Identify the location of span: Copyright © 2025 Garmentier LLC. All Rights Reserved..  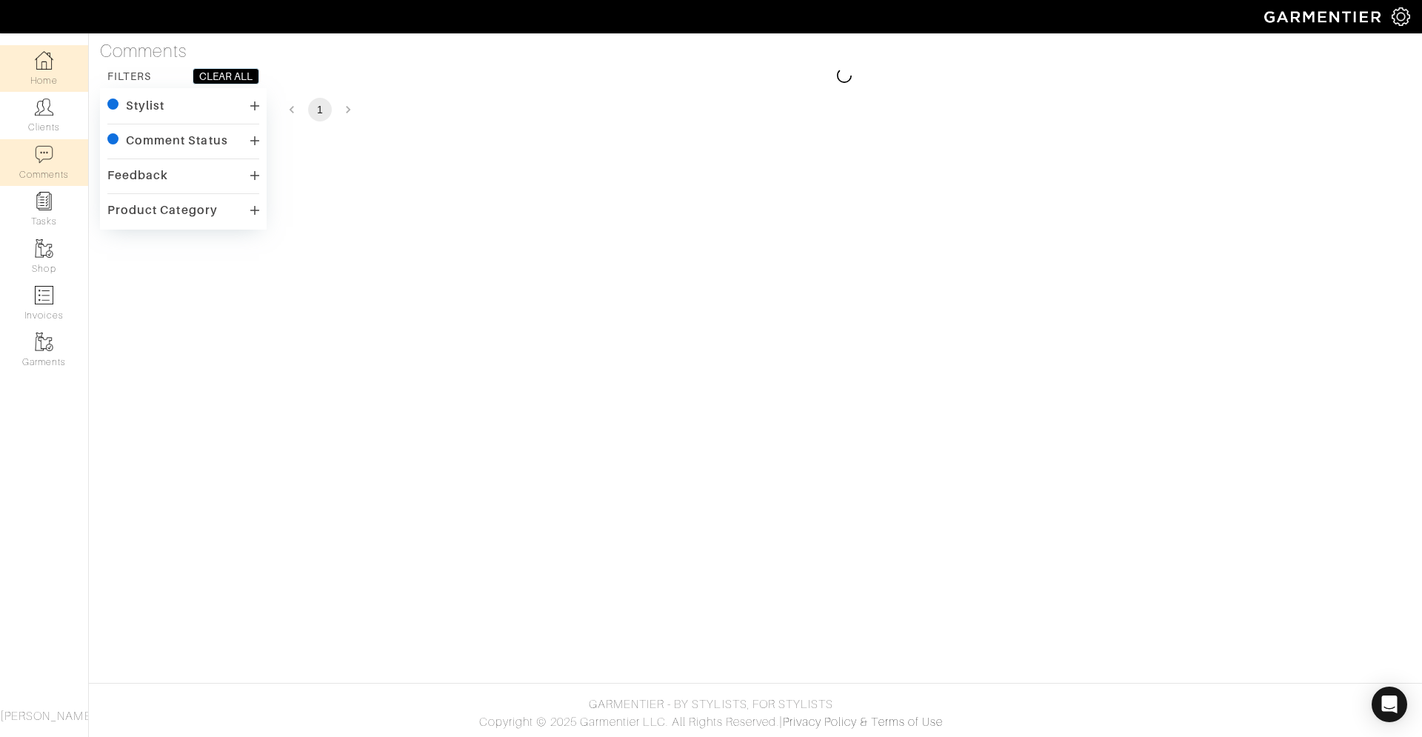
(629, 722).